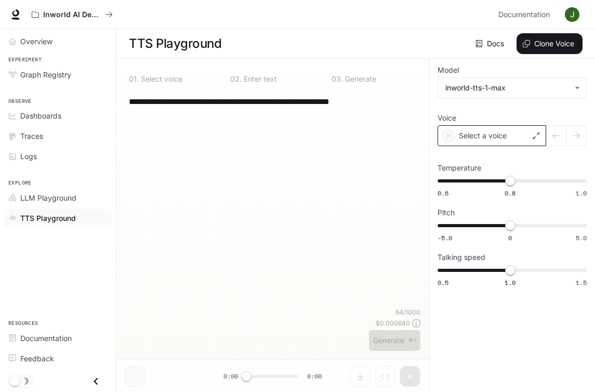 The image size is (595, 392). Describe the element at coordinates (175, 44) in the screenshot. I see `h1: TTS Playground` at that location.